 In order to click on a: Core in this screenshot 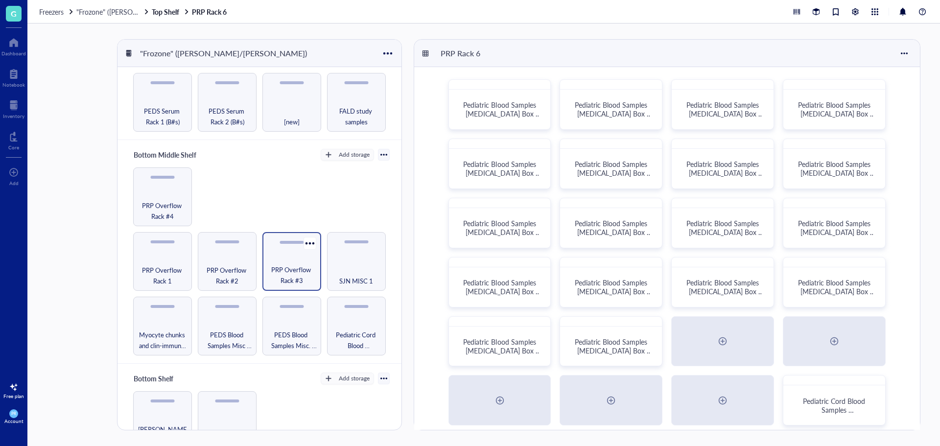, I will do `click(14, 139)`.